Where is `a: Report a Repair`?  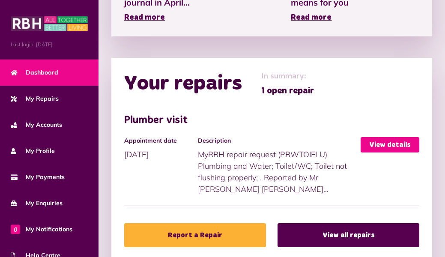 a: Report a Repair is located at coordinates (195, 235).